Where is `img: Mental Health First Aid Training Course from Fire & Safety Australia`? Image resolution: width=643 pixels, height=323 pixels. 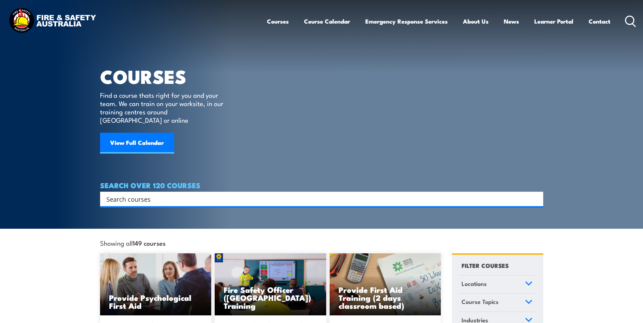
img: Mental Health First Aid Training Course from Fire & Safety Australia is located at coordinates (156, 284).